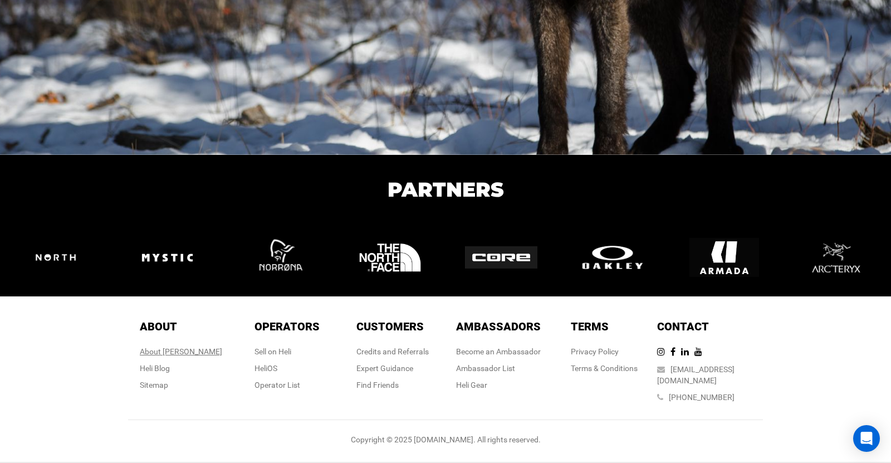  What do you see at coordinates (604, 368) in the screenshot?
I see `a: Terms & Conditions` at bounding box center [604, 368].